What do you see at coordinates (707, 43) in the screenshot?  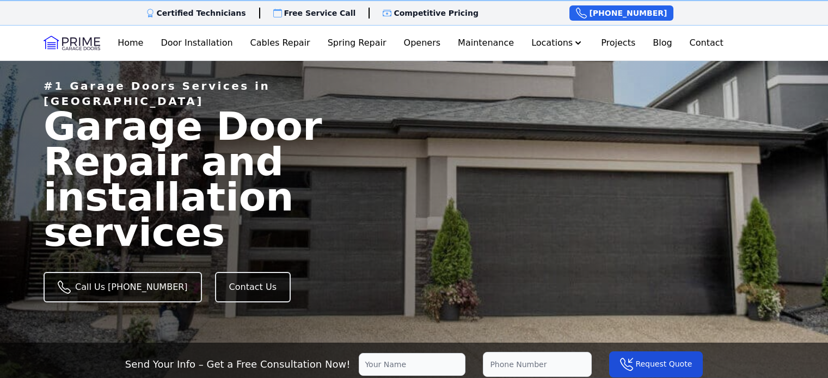 I see `a: Contact` at bounding box center [707, 43].